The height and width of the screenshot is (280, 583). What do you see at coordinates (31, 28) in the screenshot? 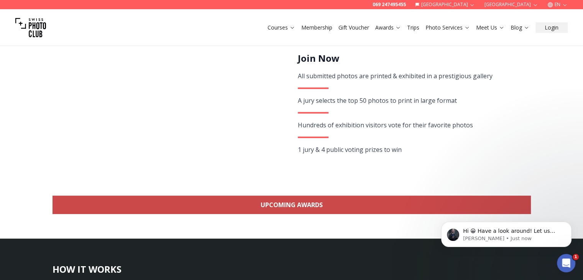
I see `img: Swiss photo club` at bounding box center [31, 28].